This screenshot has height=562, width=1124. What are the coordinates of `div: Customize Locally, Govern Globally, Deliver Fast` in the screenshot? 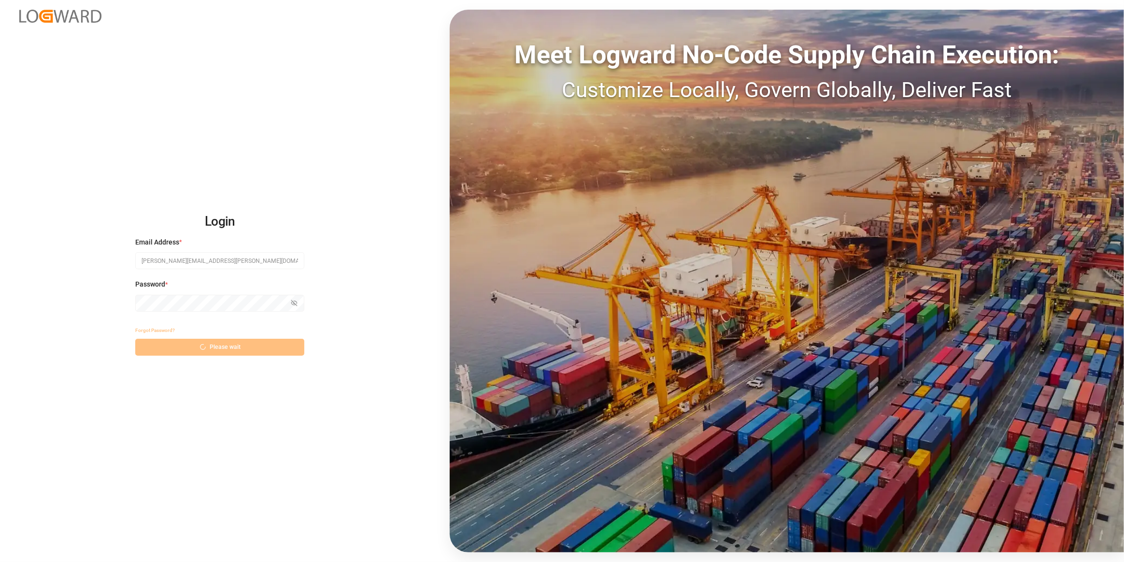 It's located at (787, 90).